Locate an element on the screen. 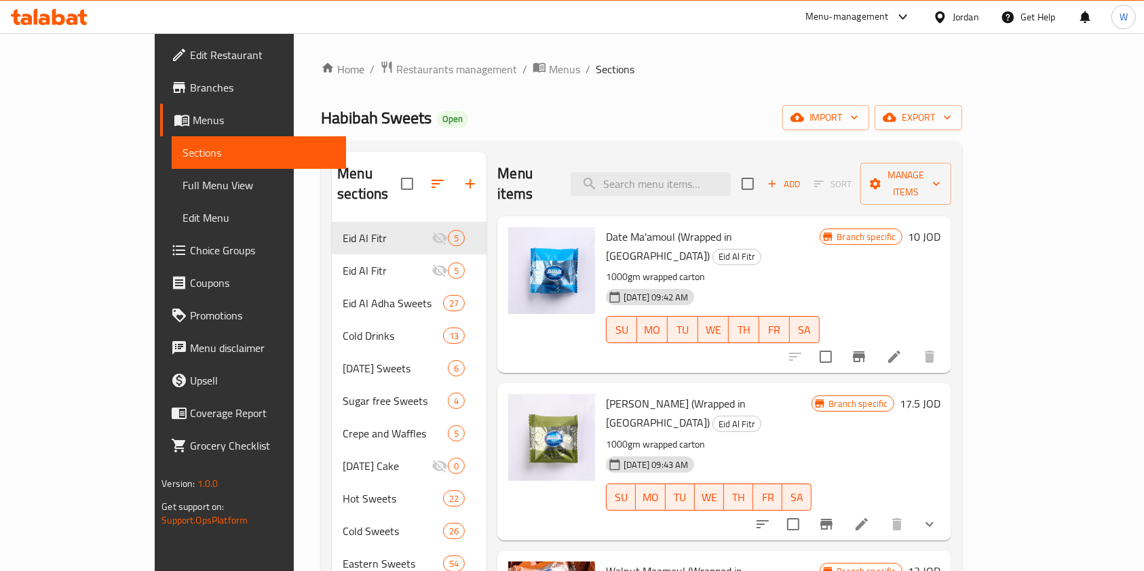  a: Full Menu View is located at coordinates (259, 185).